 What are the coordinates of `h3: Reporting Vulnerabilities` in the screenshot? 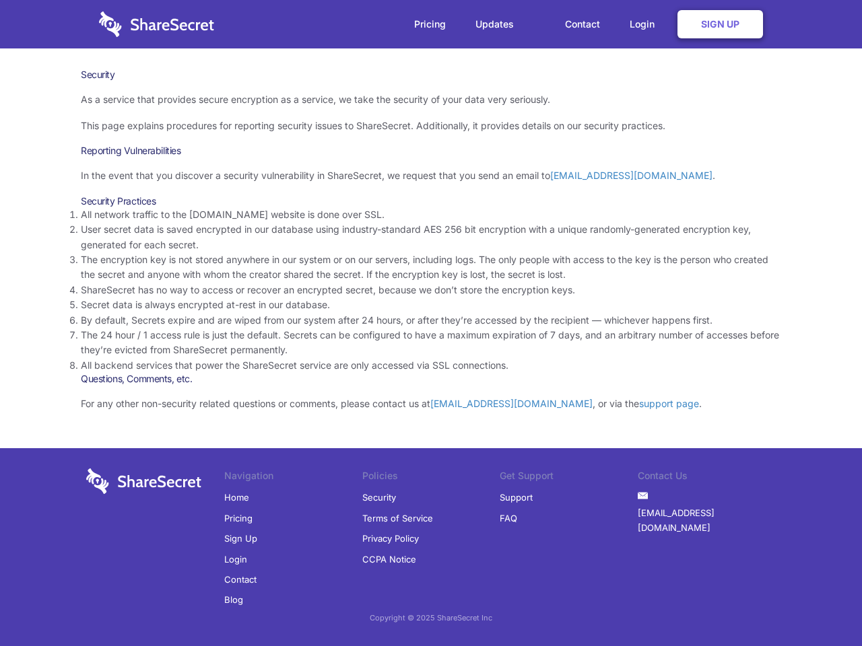 It's located at (431, 151).